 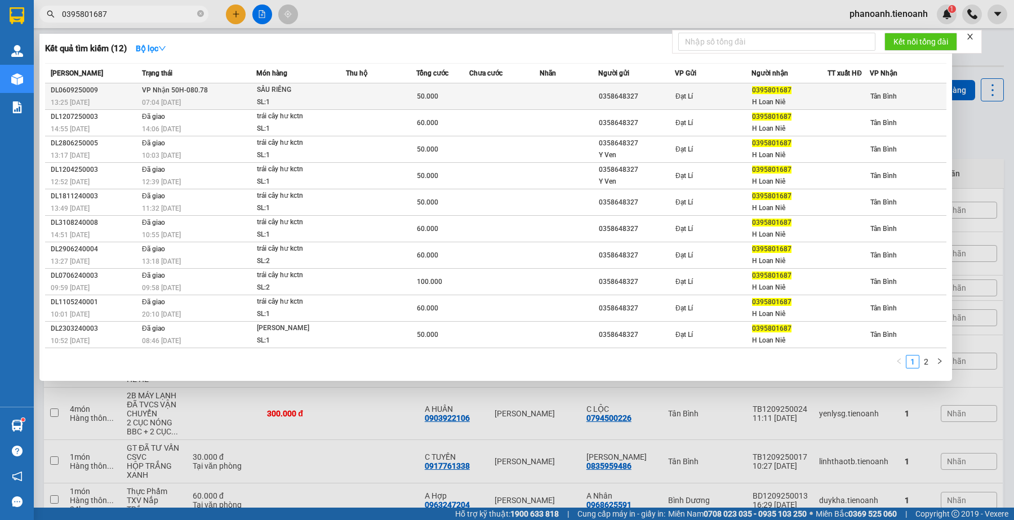 What do you see at coordinates (95, 249) in the screenshot?
I see `div: DL2906240004` at bounding box center [95, 249].